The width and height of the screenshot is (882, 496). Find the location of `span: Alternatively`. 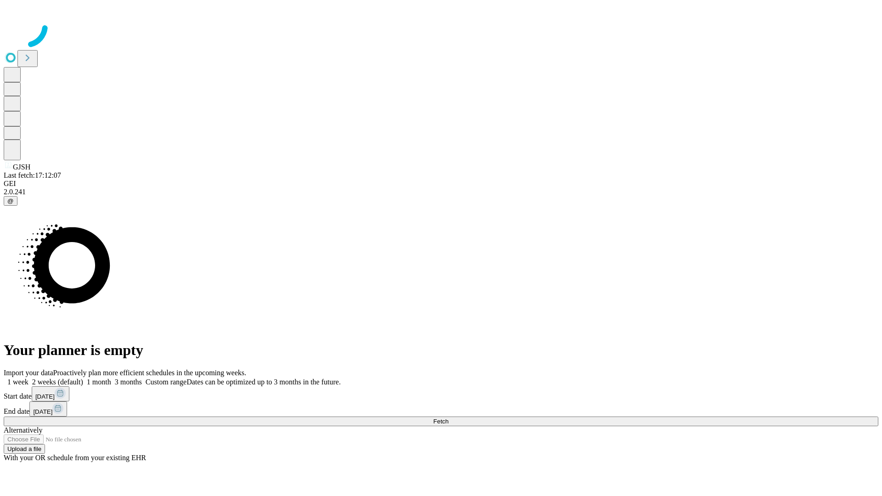

span: Alternatively is located at coordinates (23, 430).